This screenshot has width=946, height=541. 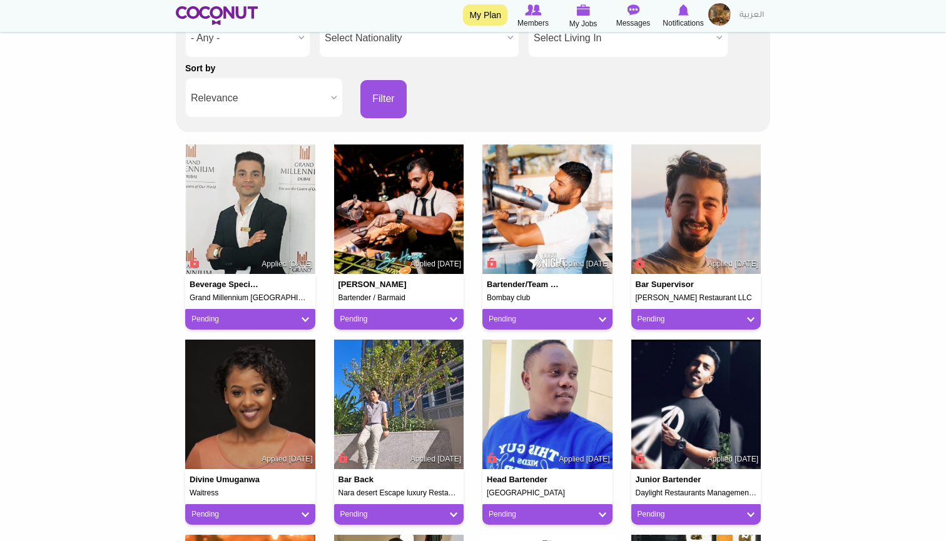 What do you see at coordinates (200, 68) in the screenshot?
I see `label: Sort by` at bounding box center [200, 68].